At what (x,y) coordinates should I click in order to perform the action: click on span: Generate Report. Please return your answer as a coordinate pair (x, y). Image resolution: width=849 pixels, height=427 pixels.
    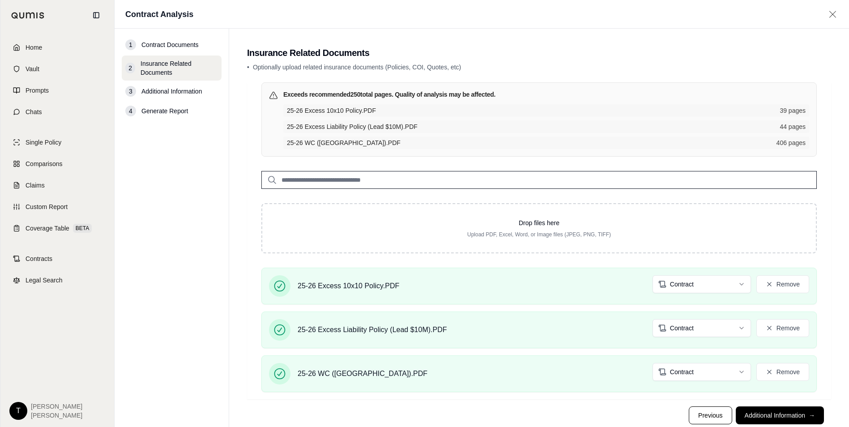
    Looking at the image, I should click on (165, 111).